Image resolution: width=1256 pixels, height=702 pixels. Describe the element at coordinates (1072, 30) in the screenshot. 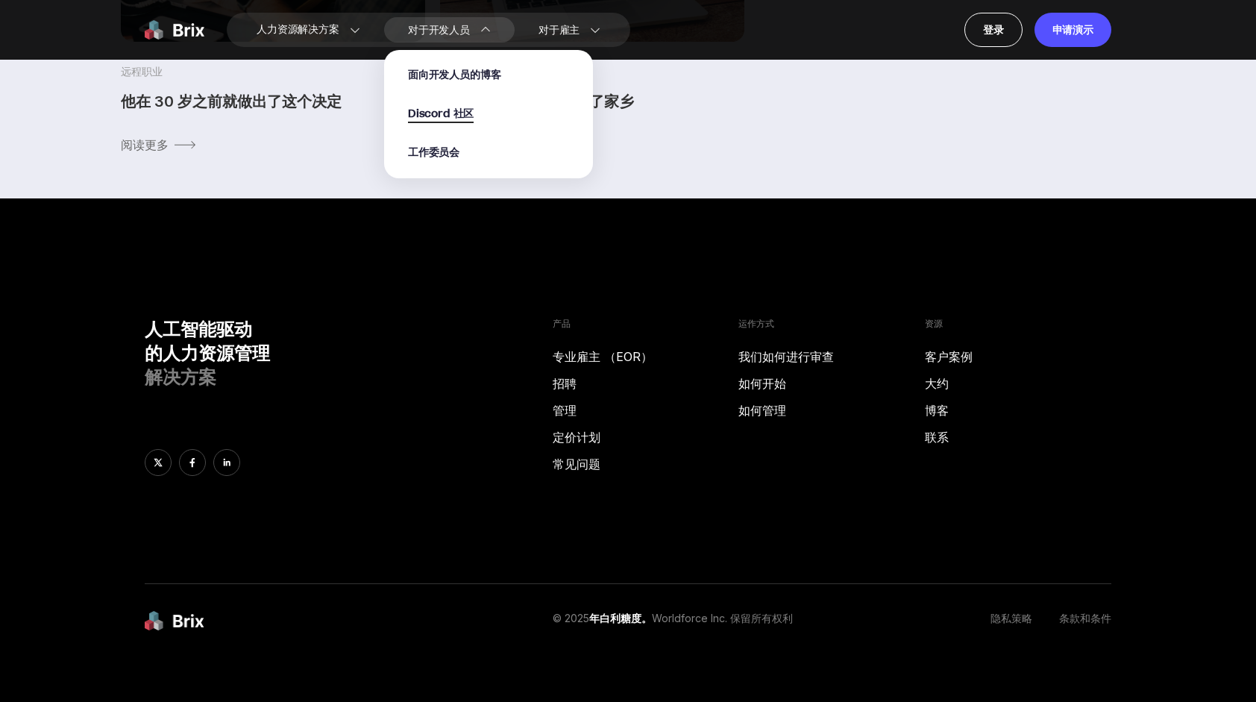

I see `a: 申请演示` at that location.